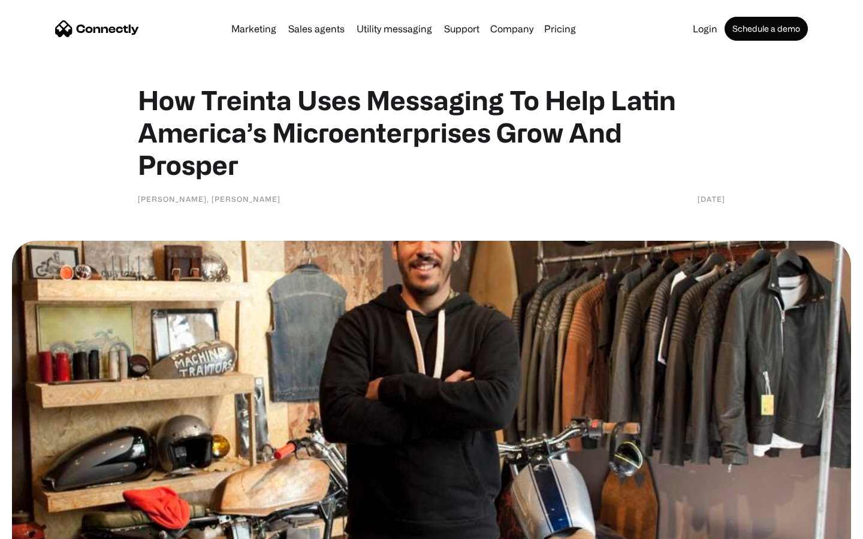  I want to click on a: Sales agents, so click(316, 29).